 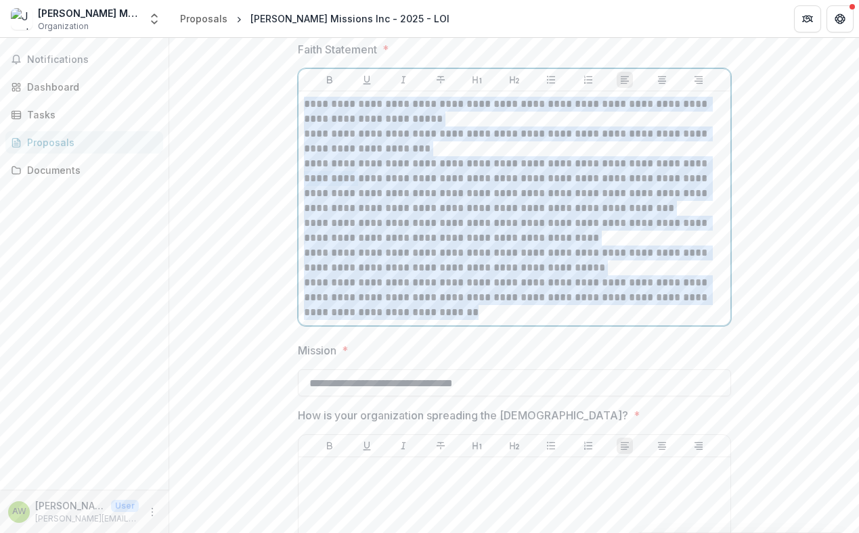 I want to click on button: More, so click(x=152, y=512).